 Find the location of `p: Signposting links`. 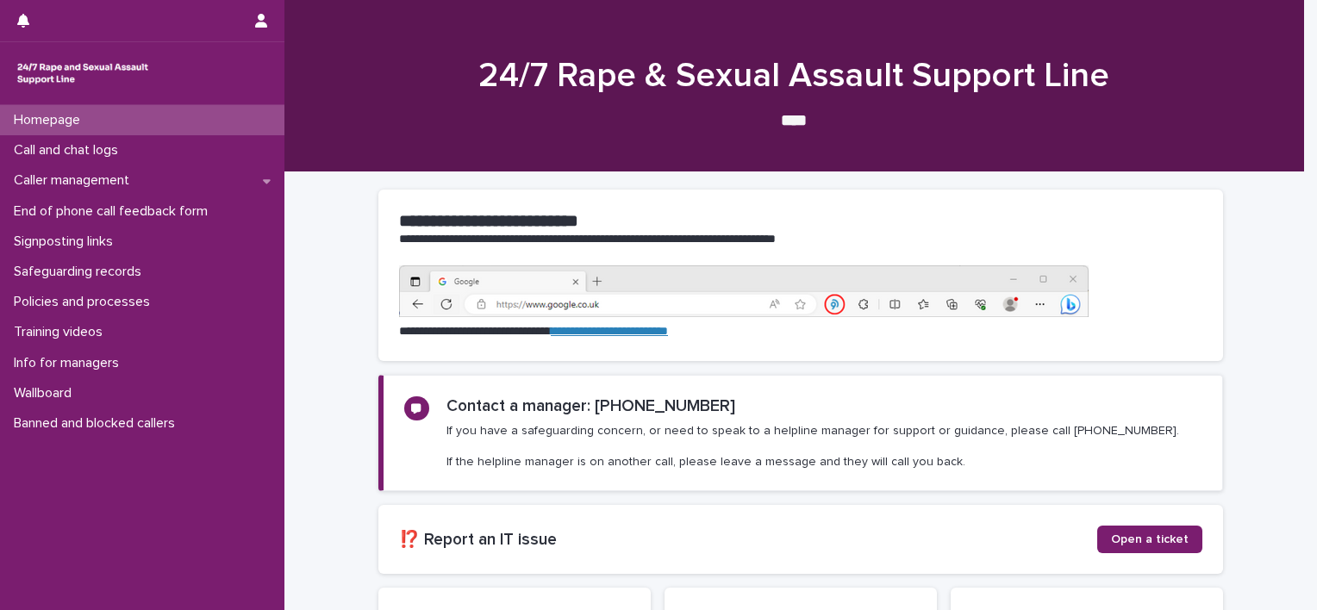

p: Signposting links is located at coordinates (66, 241).